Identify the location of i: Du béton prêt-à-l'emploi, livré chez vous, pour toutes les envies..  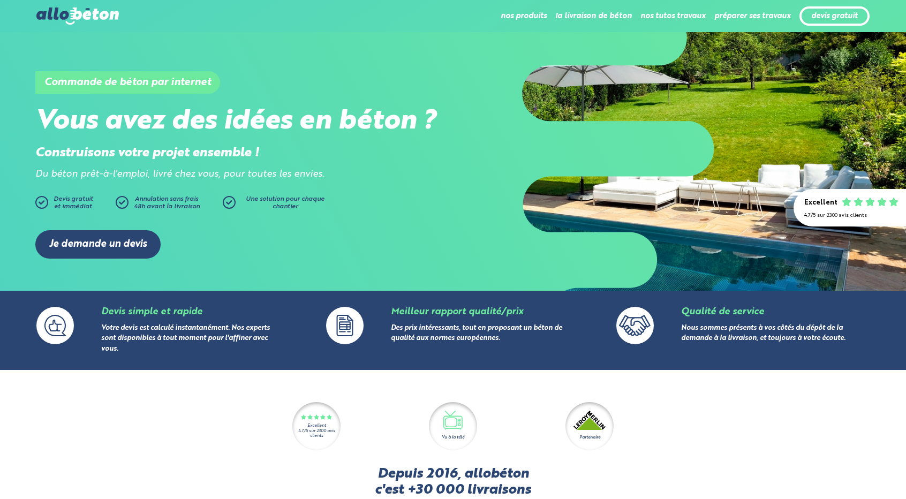
(180, 174).